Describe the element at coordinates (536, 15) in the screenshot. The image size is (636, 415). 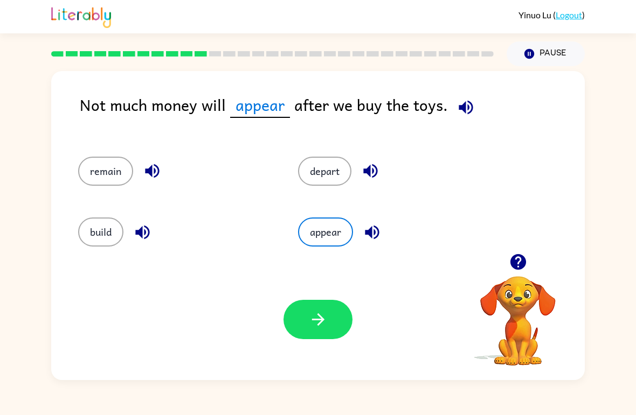
I see `span: Yinuo Lu` at that location.